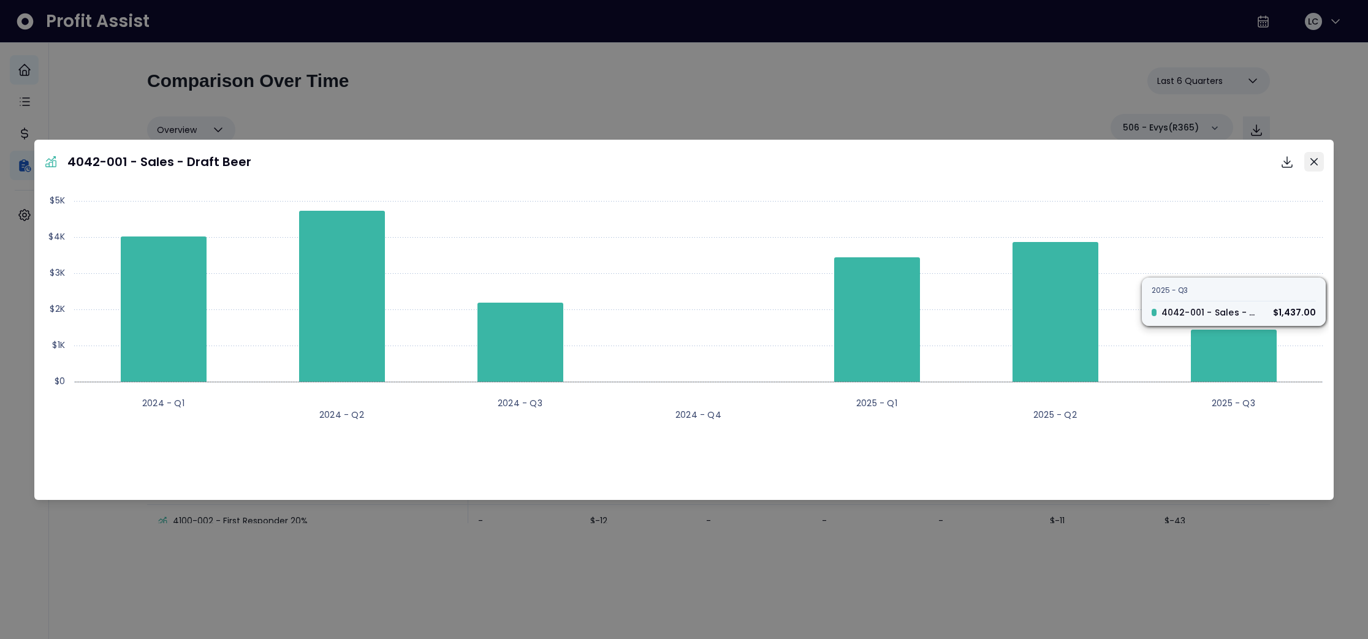 Image resolution: width=1368 pixels, height=639 pixels. I want to click on text: $4K, so click(56, 237).